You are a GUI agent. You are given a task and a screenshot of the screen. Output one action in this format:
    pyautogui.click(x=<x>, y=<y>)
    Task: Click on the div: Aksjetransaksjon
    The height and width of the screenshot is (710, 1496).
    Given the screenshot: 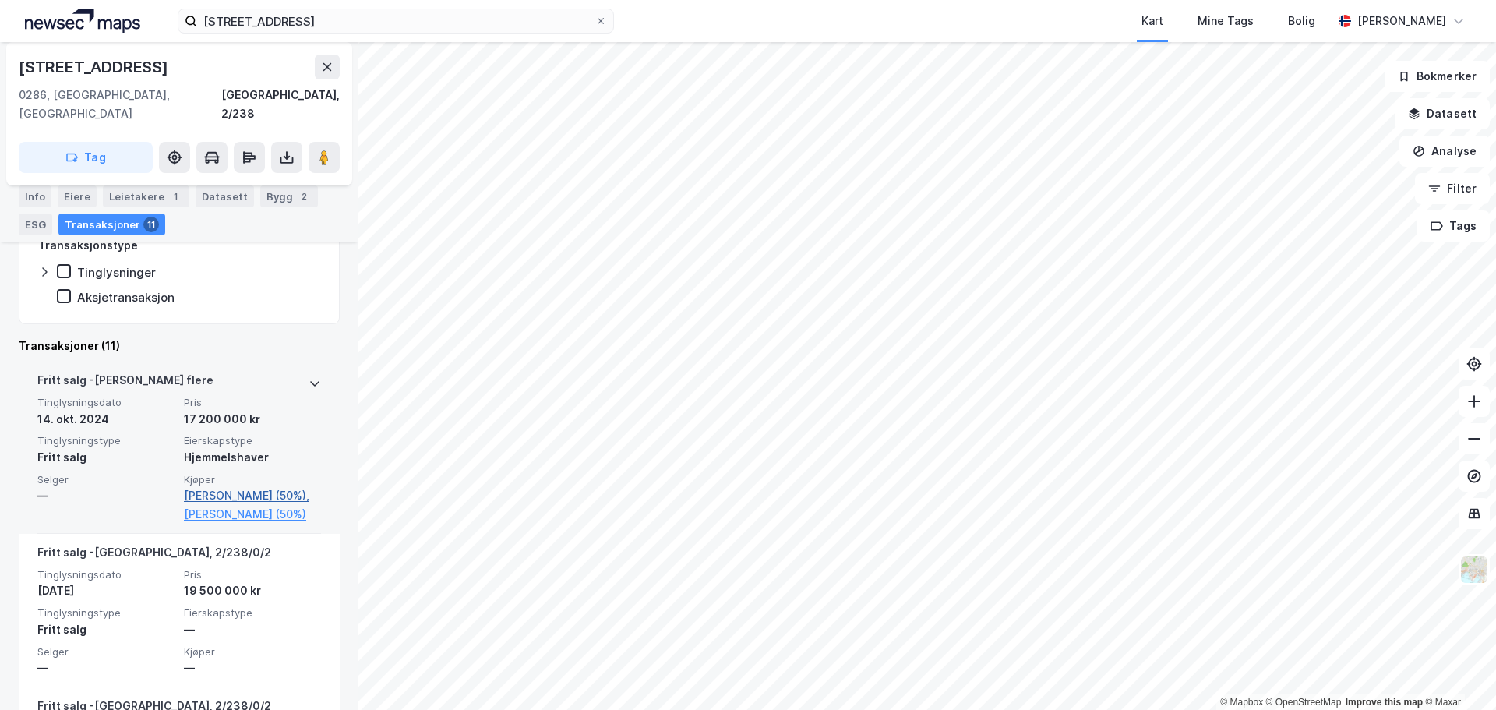 What is the action you would take?
    pyautogui.click(x=125, y=297)
    